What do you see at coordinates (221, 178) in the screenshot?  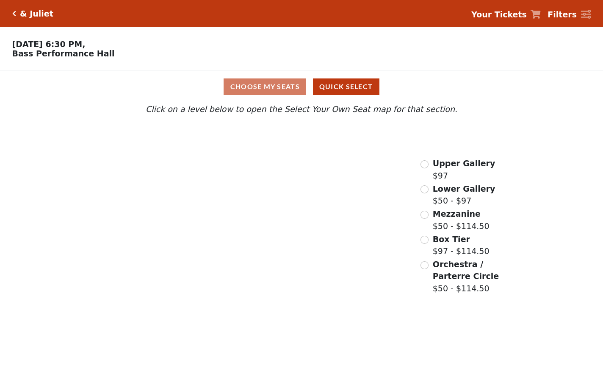 I see `path: Lower Gallery - Seats Available: 72` at bounding box center [221, 178].